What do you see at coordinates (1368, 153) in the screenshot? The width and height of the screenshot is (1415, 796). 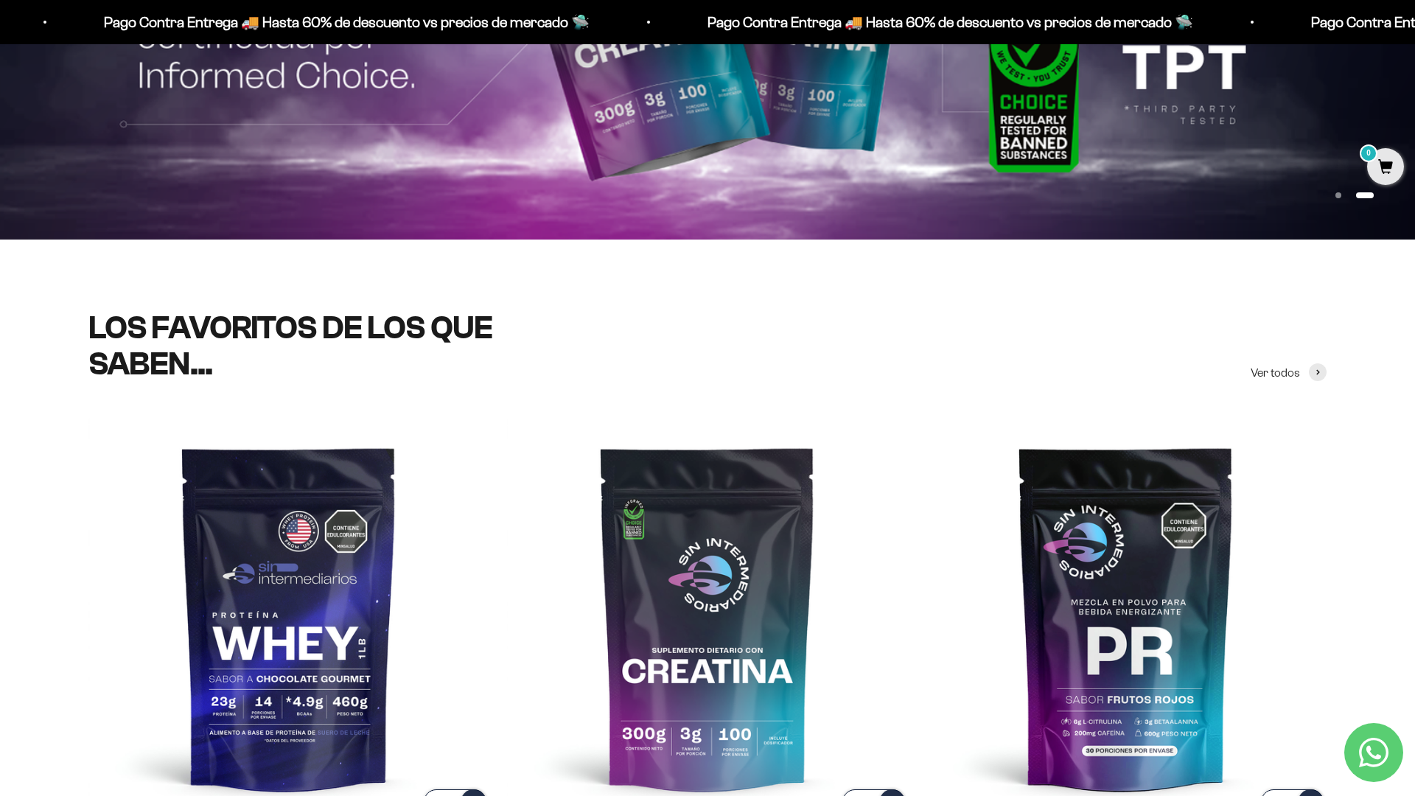 I see `mark: 0` at bounding box center [1368, 153].